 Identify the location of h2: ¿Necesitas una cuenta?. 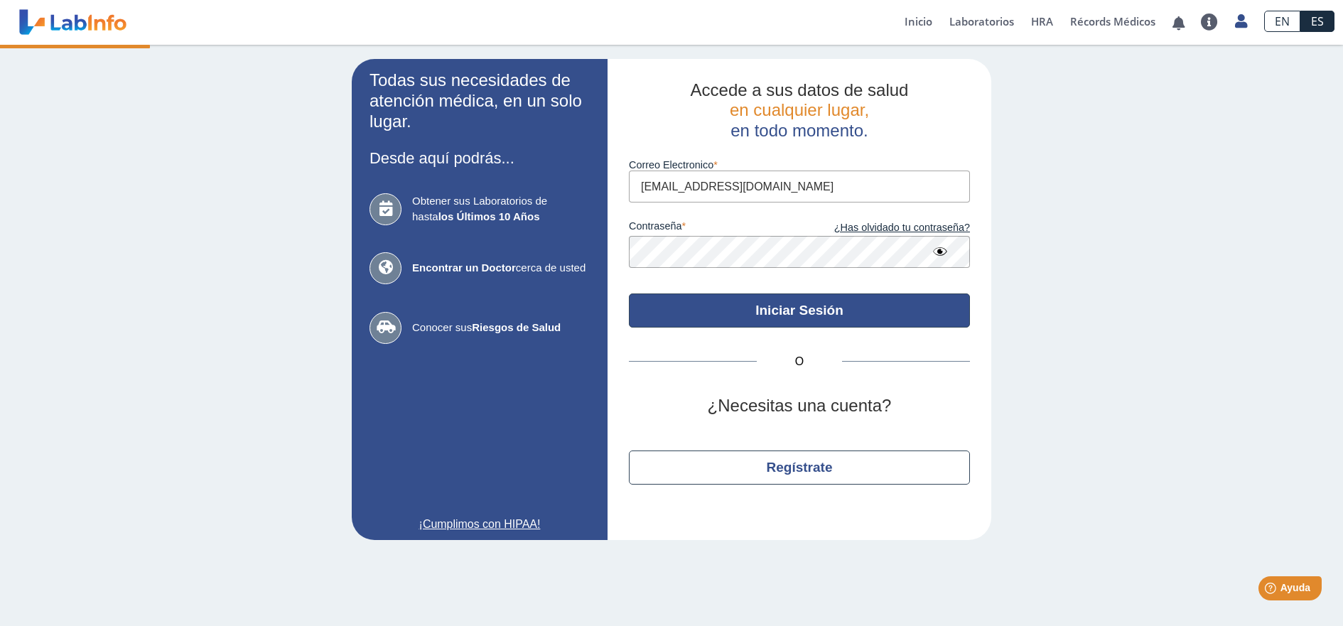
(799, 406).